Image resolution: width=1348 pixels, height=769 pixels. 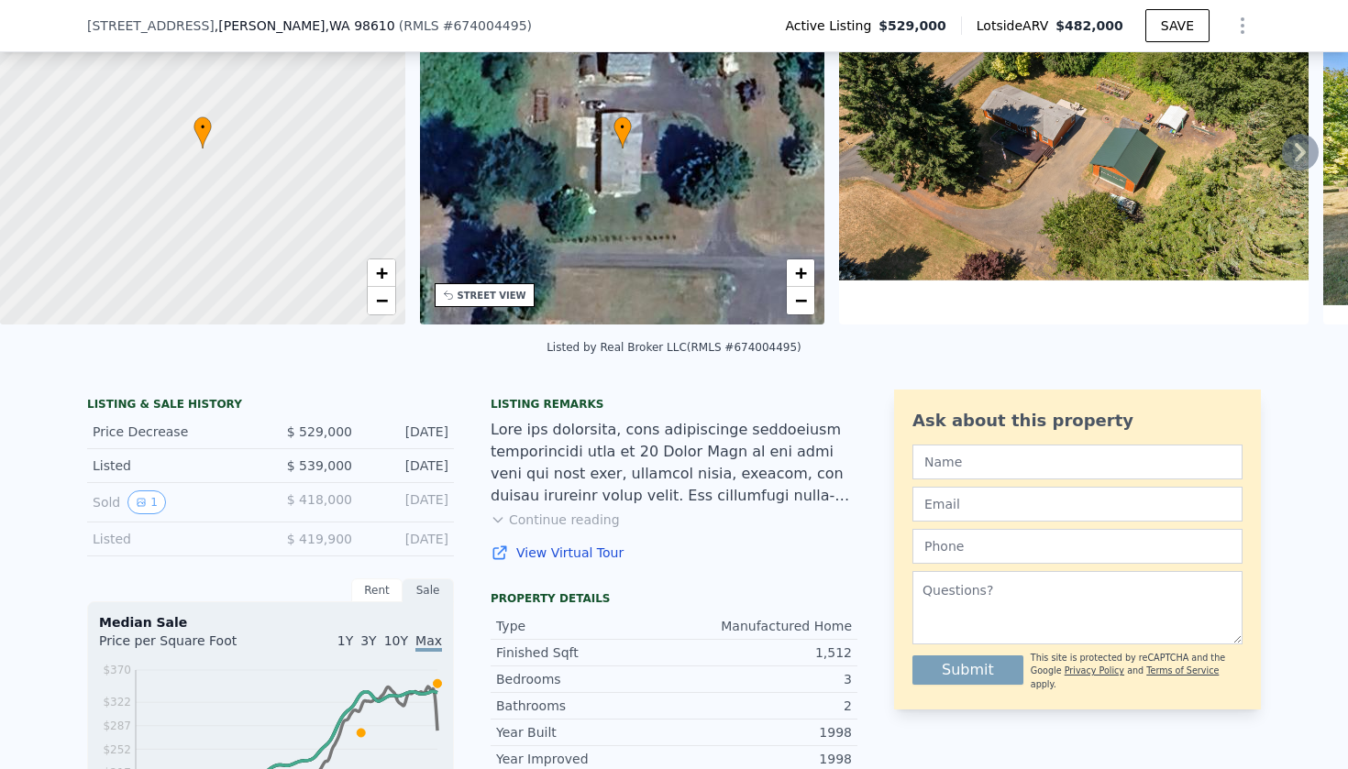 What do you see at coordinates (147, 502) in the screenshot?
I see `button: View historical data` at bounding box center [147, 502].